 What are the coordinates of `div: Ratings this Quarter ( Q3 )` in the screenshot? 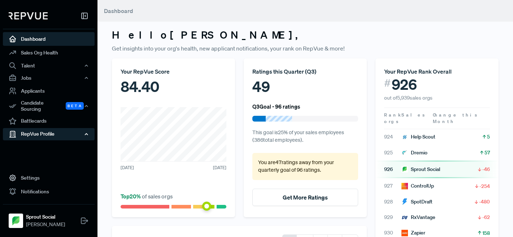 It's located at (305, 71).